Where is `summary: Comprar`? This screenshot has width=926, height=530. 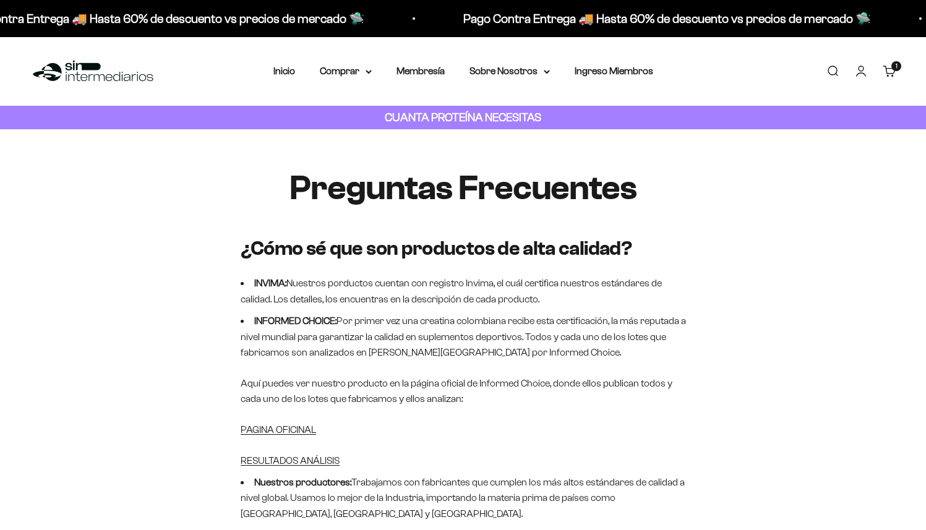
summary: Comprar is located at coordinates (346, 71).